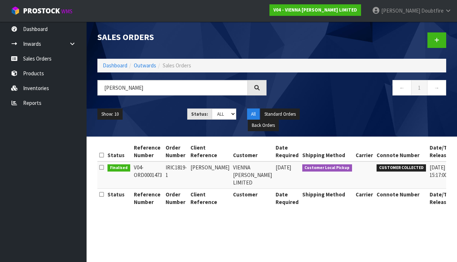  Describe the element at coordinates (145, 65) in the screenshot. I see `a: Outwards` at that location.